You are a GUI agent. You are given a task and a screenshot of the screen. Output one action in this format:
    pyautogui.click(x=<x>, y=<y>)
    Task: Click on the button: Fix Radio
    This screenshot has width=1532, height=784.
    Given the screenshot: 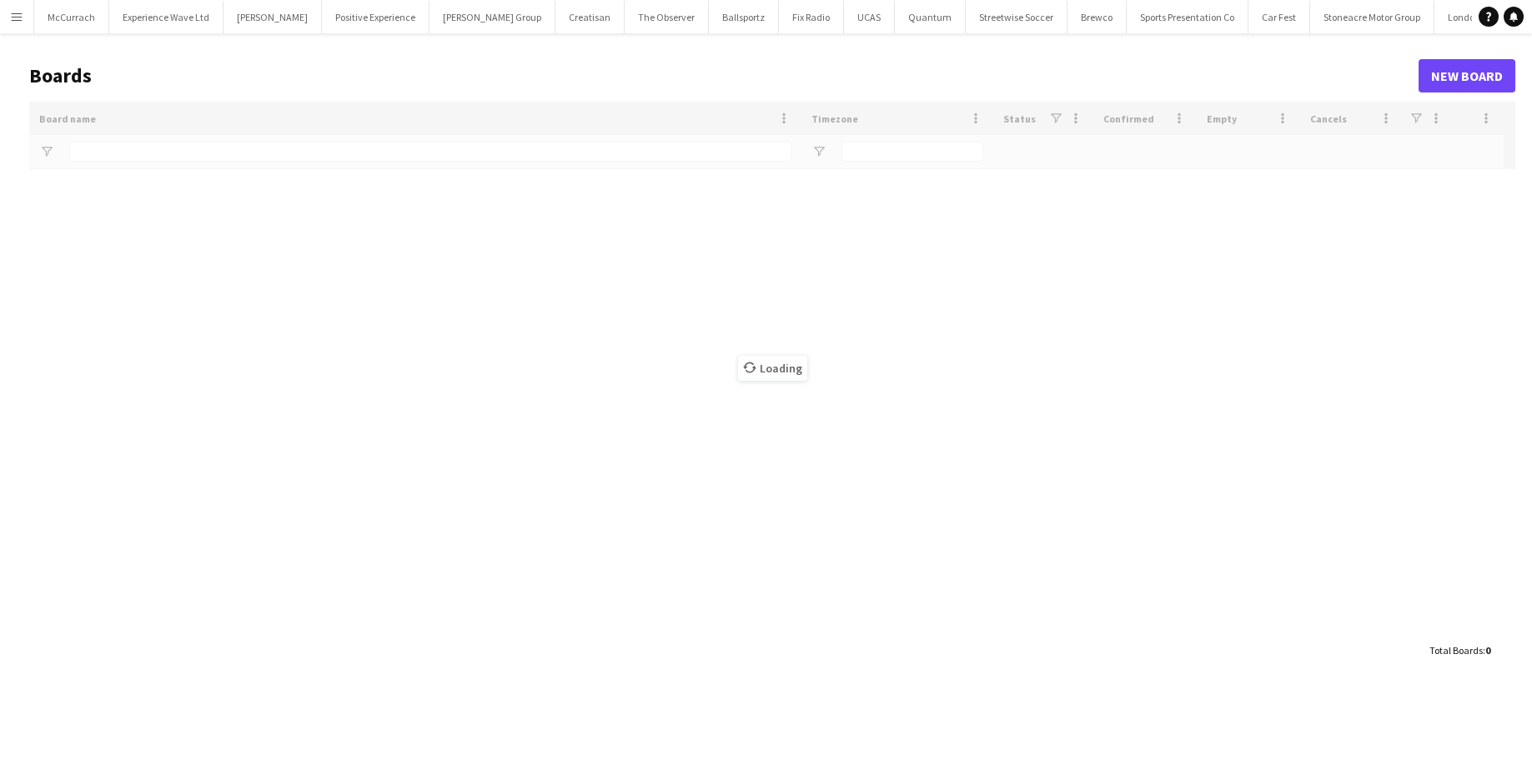 What is the action you would take?
    pyautogui.click(x=811, y=17)
    